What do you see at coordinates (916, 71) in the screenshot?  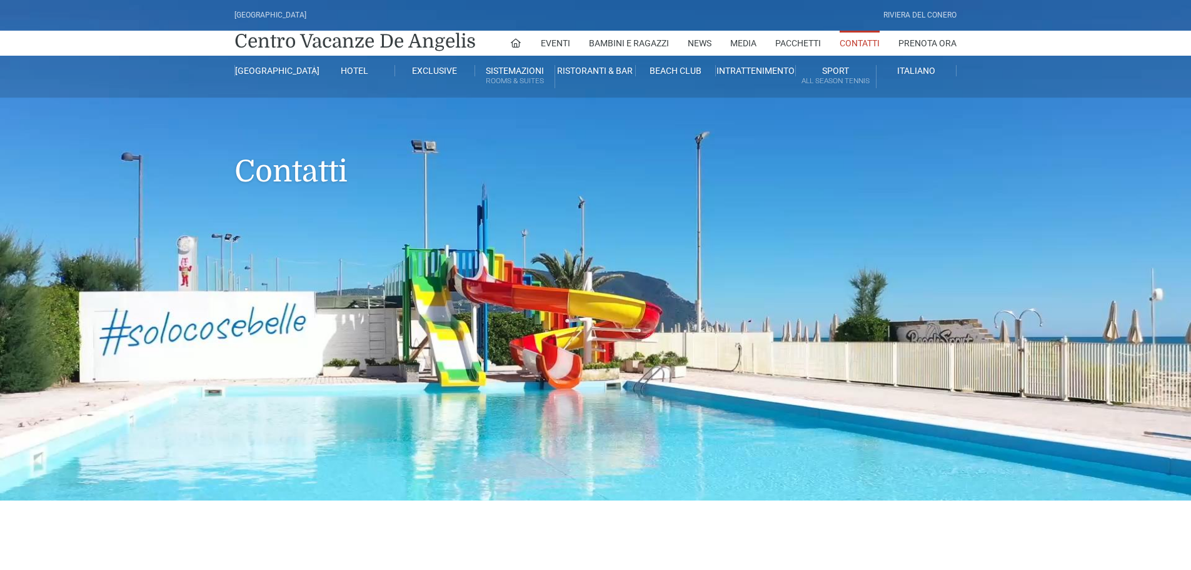 I see `span: Italiano` at bounding box center [916, 71].